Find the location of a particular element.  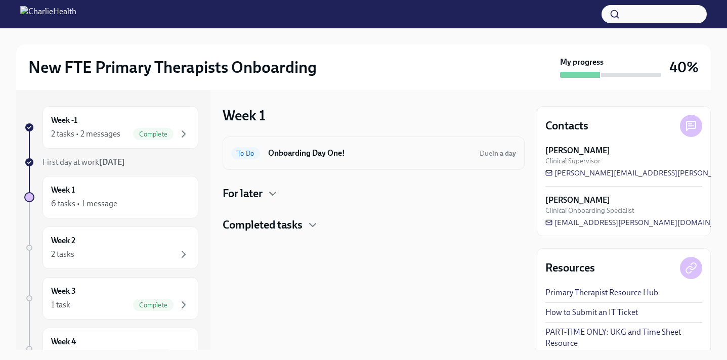

a: To DoOnboarding Day One!Duein a day is located at coordinates (373, 153).